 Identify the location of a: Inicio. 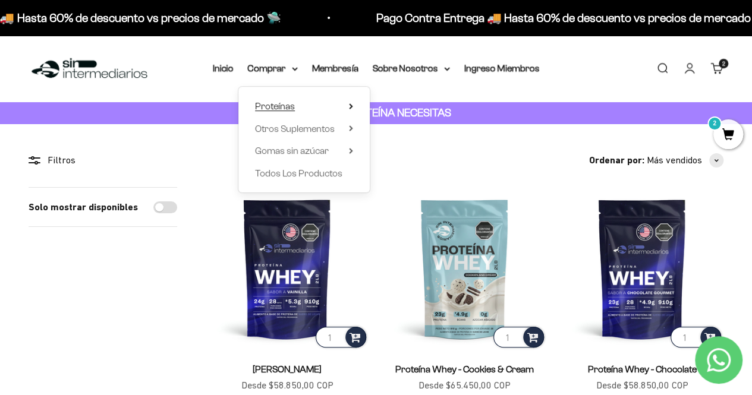
(223, 68).